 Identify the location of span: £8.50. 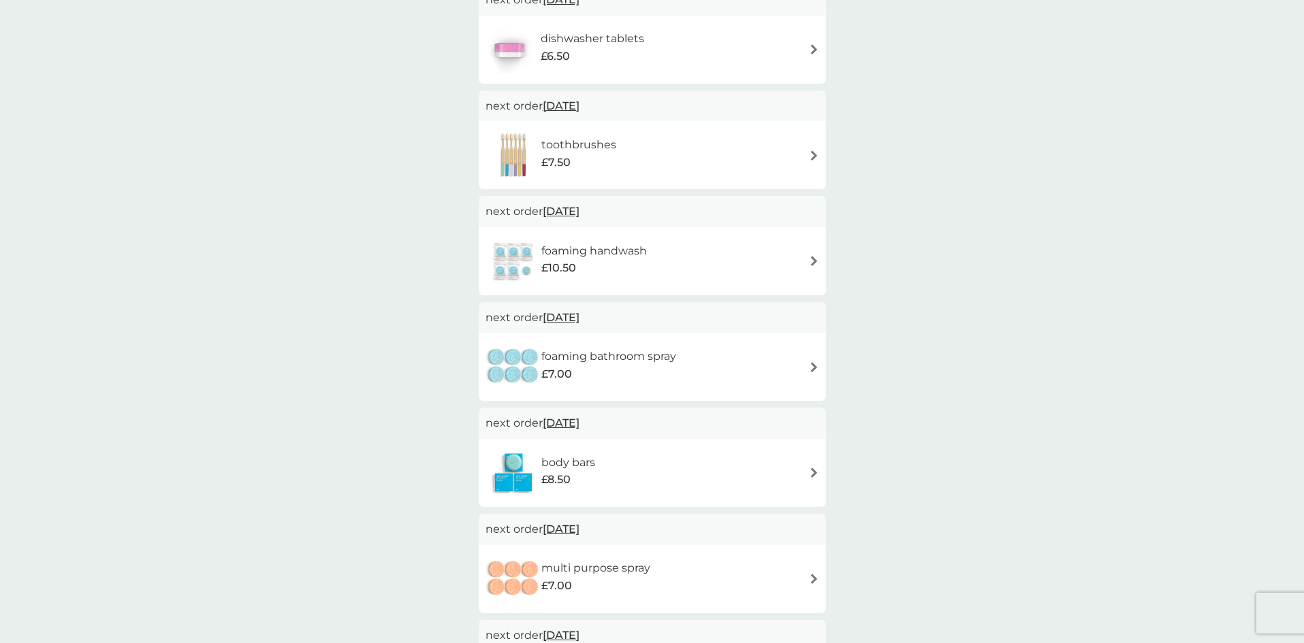
(556, 480).